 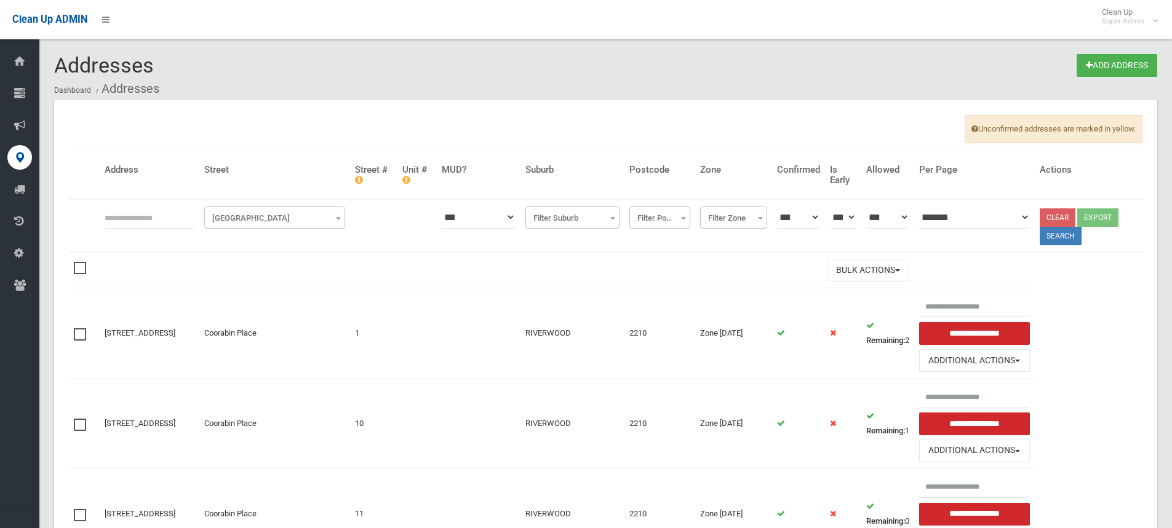 I want to click on button: Export, so click(x=1098, y=218).